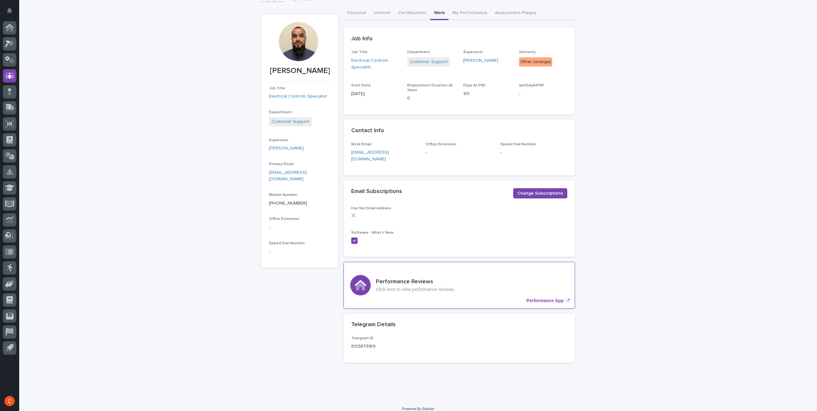 The width and height of the screenshot is (817, 411). I want to click on span: lastDayAtPWI, so click(531, 85).